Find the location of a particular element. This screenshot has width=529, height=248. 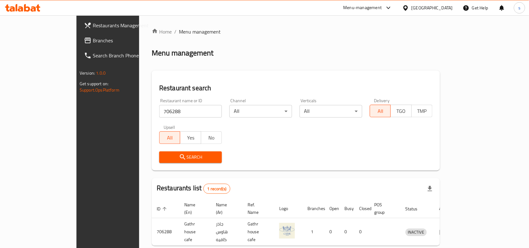

span: Version: is located at coordinates (87, 73).